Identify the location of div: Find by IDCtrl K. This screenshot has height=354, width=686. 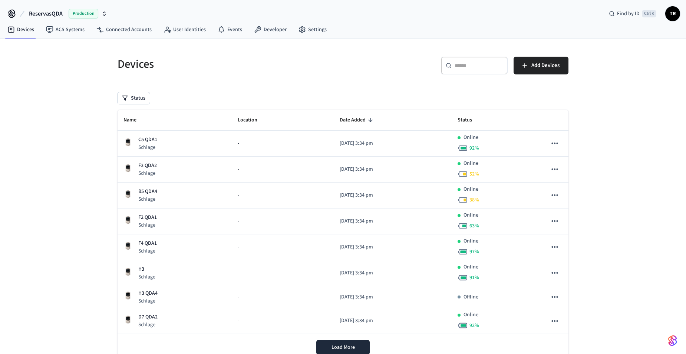
(632, 14).